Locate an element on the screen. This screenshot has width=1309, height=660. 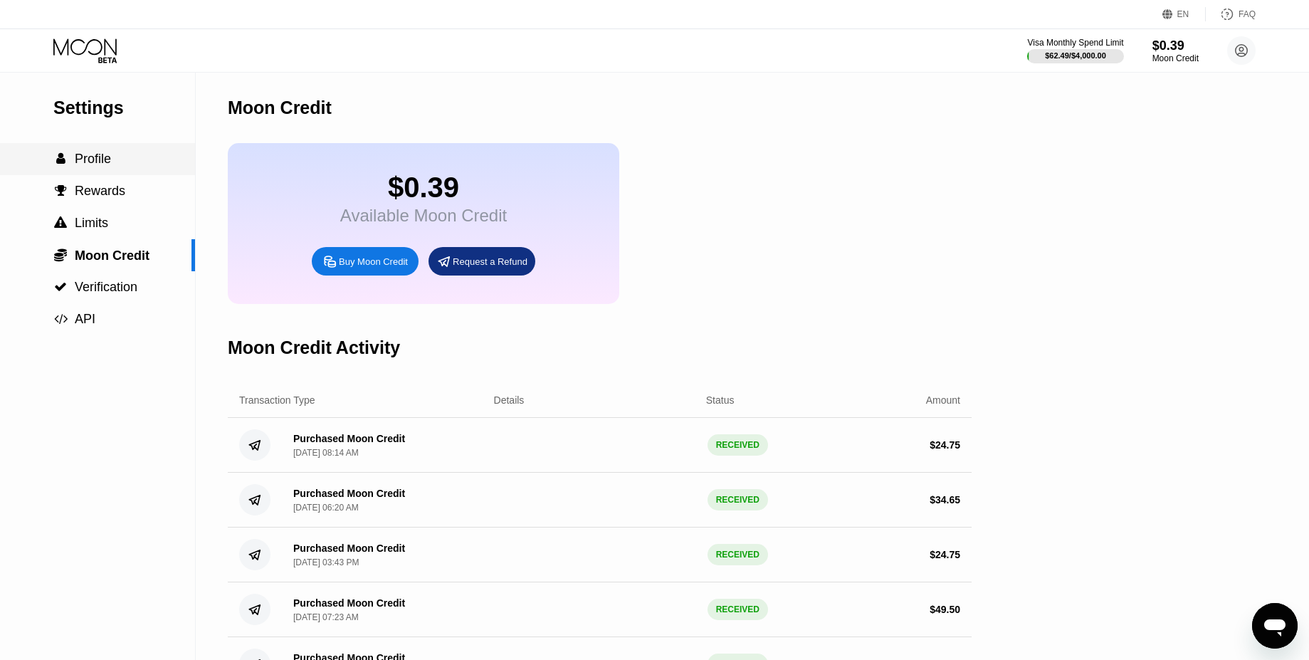
span: Verification is located at coordinates (106, 287).